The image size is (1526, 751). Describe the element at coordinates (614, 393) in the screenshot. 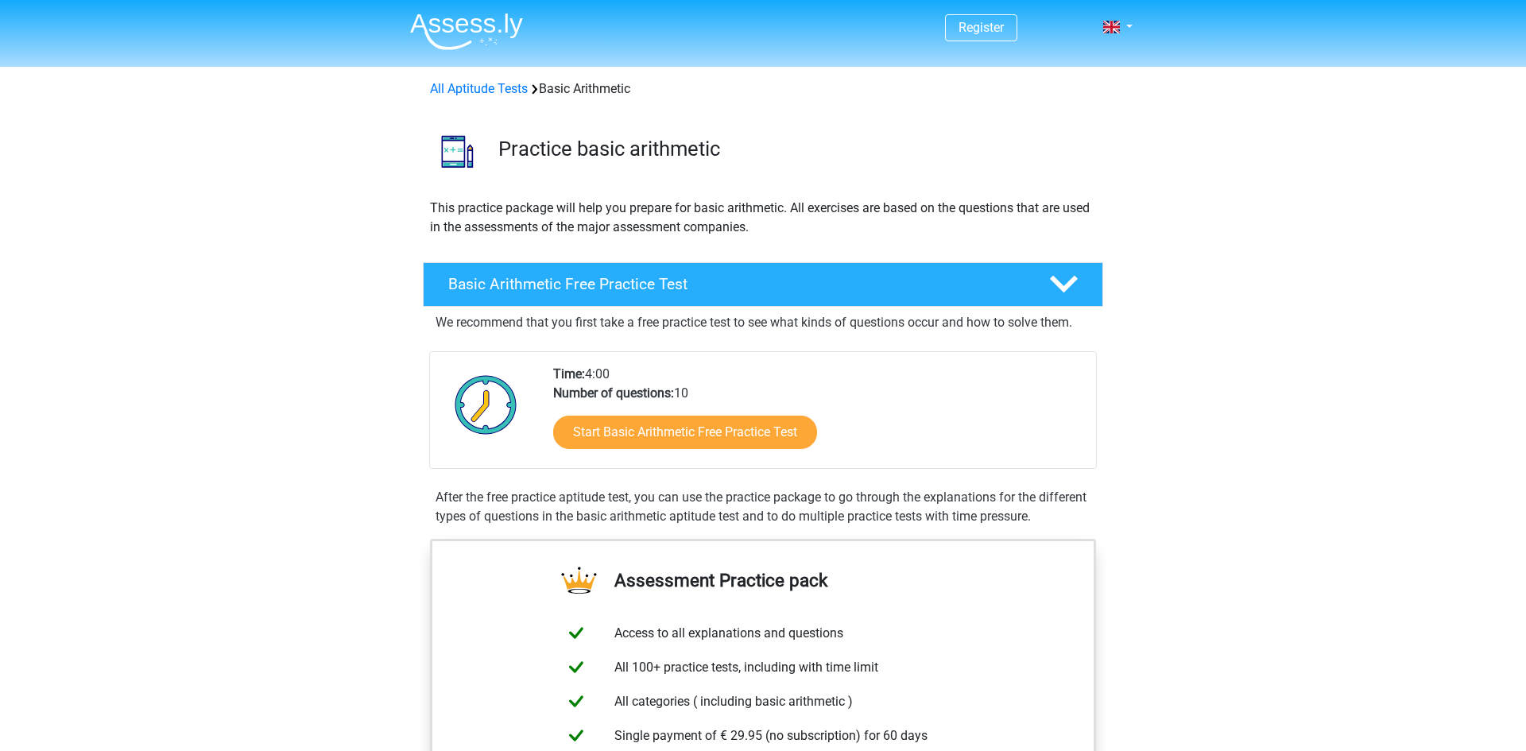

I see `b: Number of questions:` at that location.